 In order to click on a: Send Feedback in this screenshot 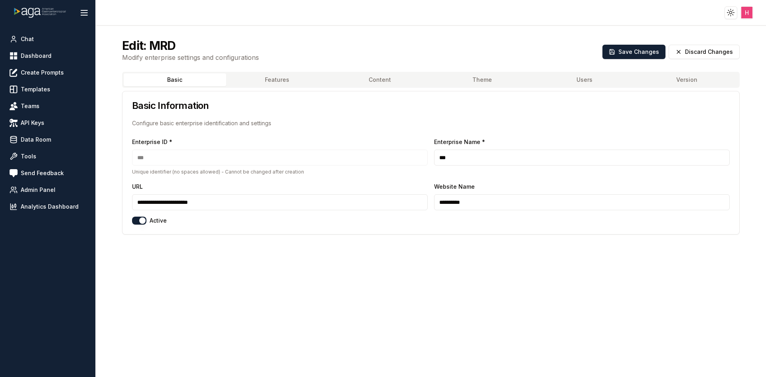, I will do `click(48, 173)`.